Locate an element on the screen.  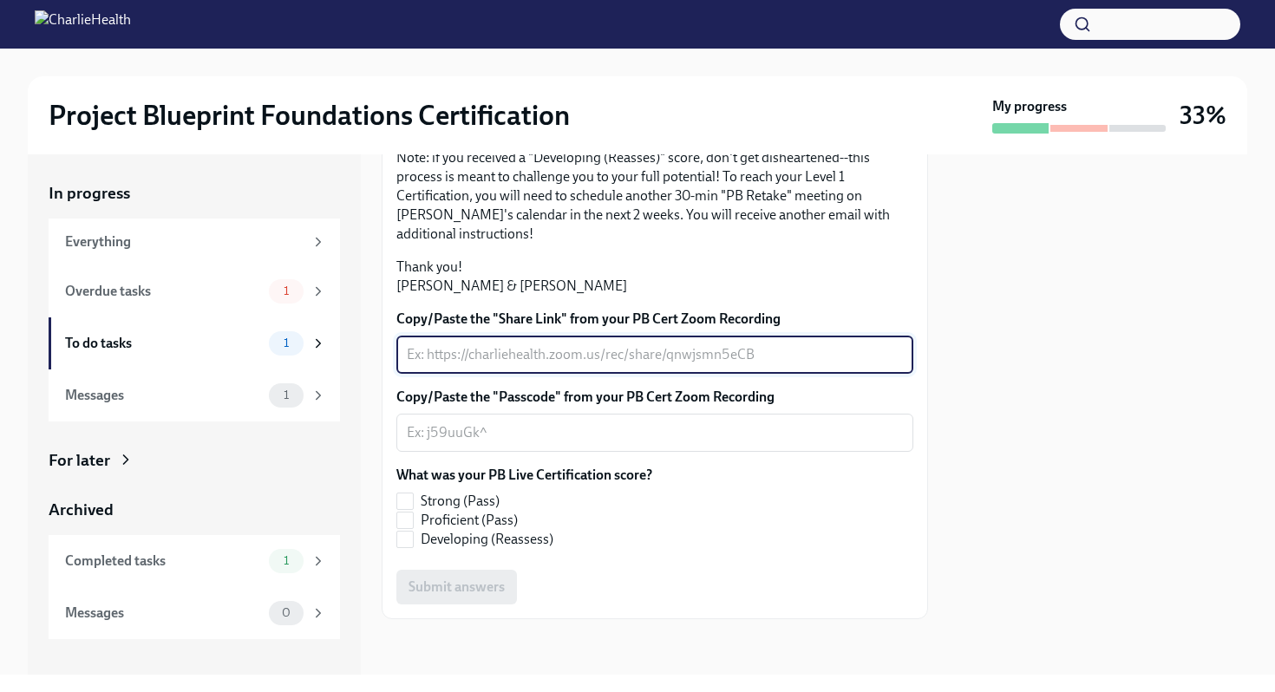
label: What was your PB Live Certification score? is located at coordinates (524, 475).